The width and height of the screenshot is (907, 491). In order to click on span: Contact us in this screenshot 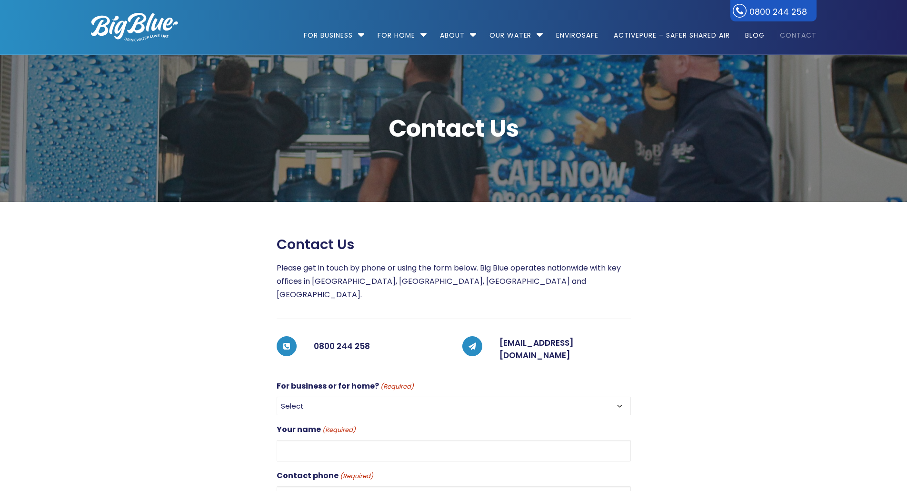, I will do `click(315, 244)`.